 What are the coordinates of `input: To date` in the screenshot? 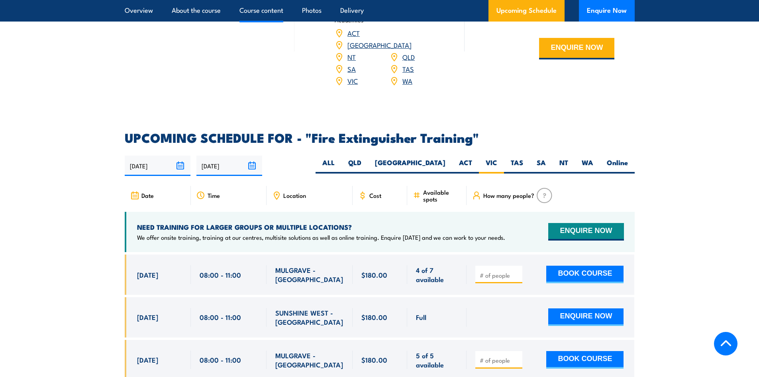 It's located at (229, 165).